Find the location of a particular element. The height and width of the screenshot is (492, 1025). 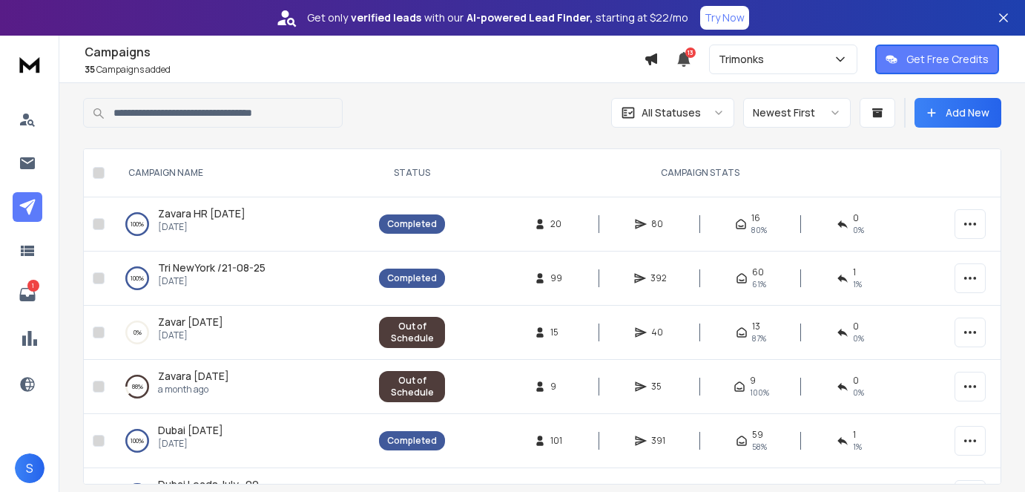

th: CAMPAIGN NAME is located at coordinates (240, 173).